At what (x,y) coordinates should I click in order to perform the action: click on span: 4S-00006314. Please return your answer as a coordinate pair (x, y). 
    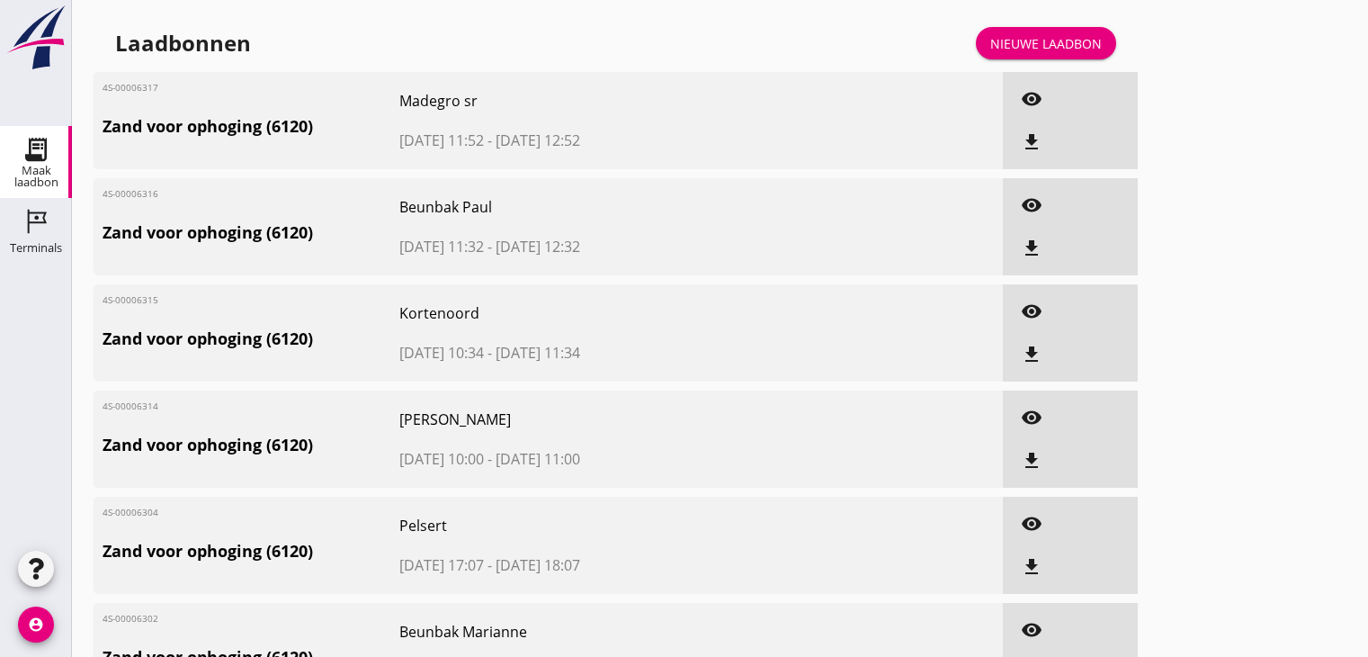
    Looking at the image, I should click on (134, 406).